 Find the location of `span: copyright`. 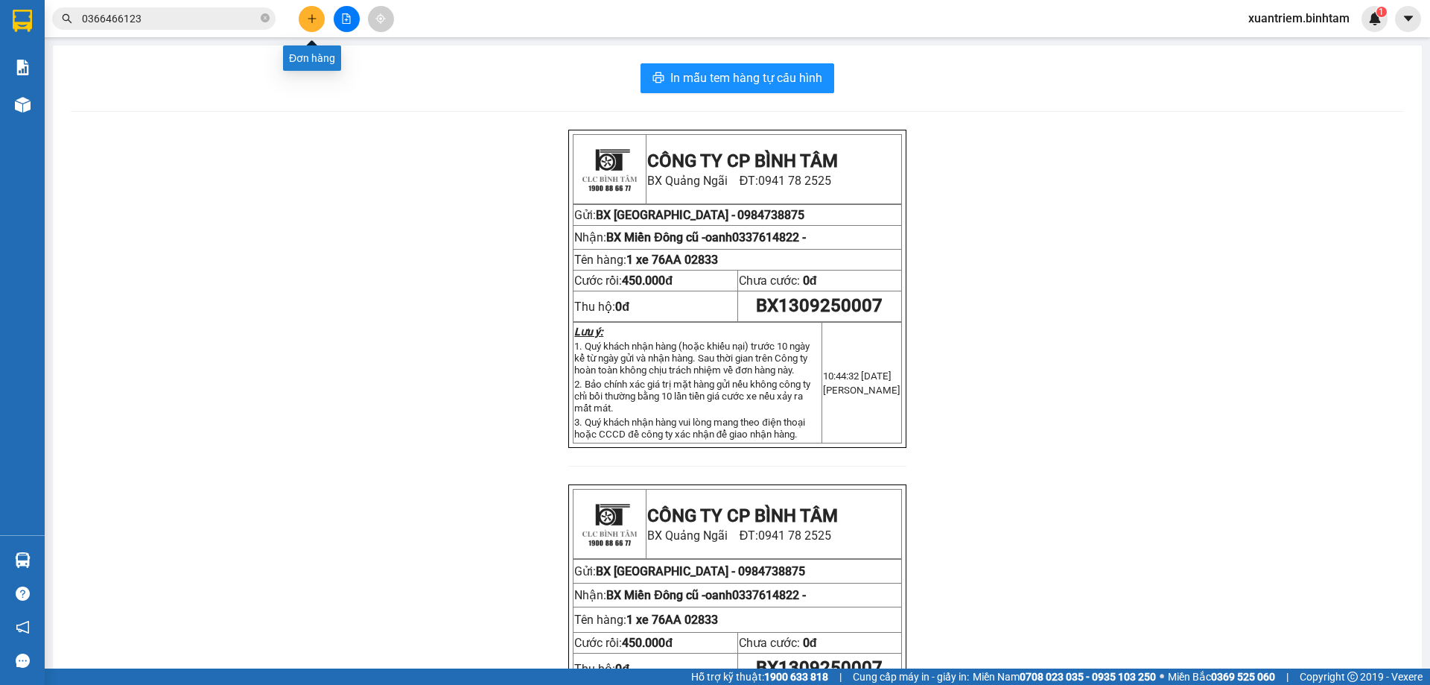

span: copyright is located at coordinates (1353, 676).